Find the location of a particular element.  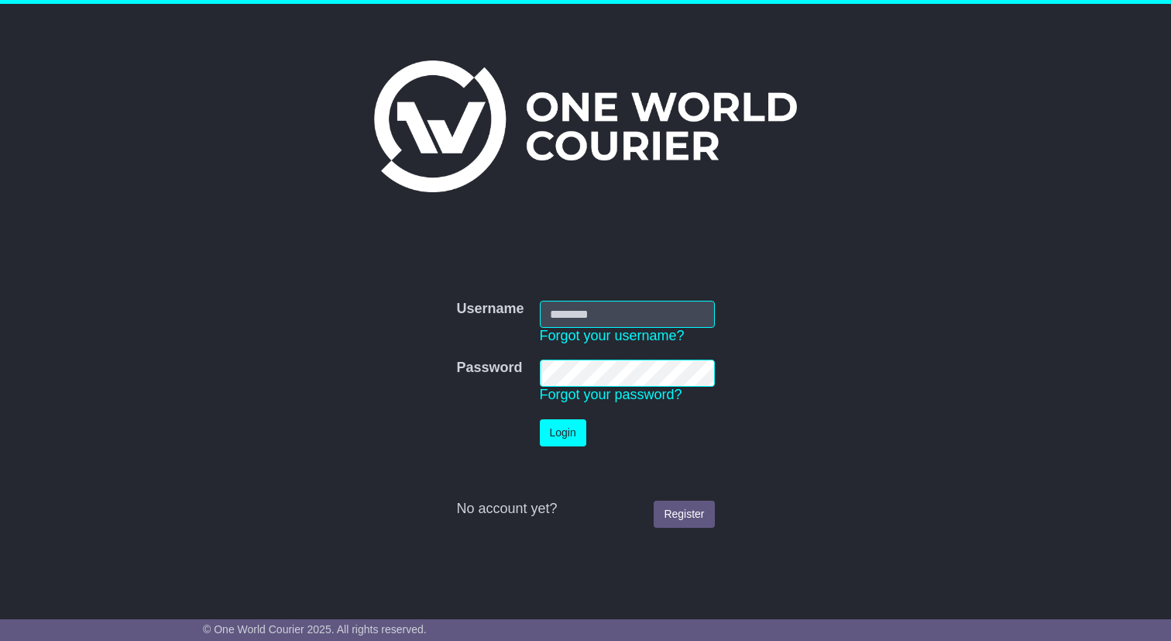

a: Forgot your username? is located at coordinates (612, 335).